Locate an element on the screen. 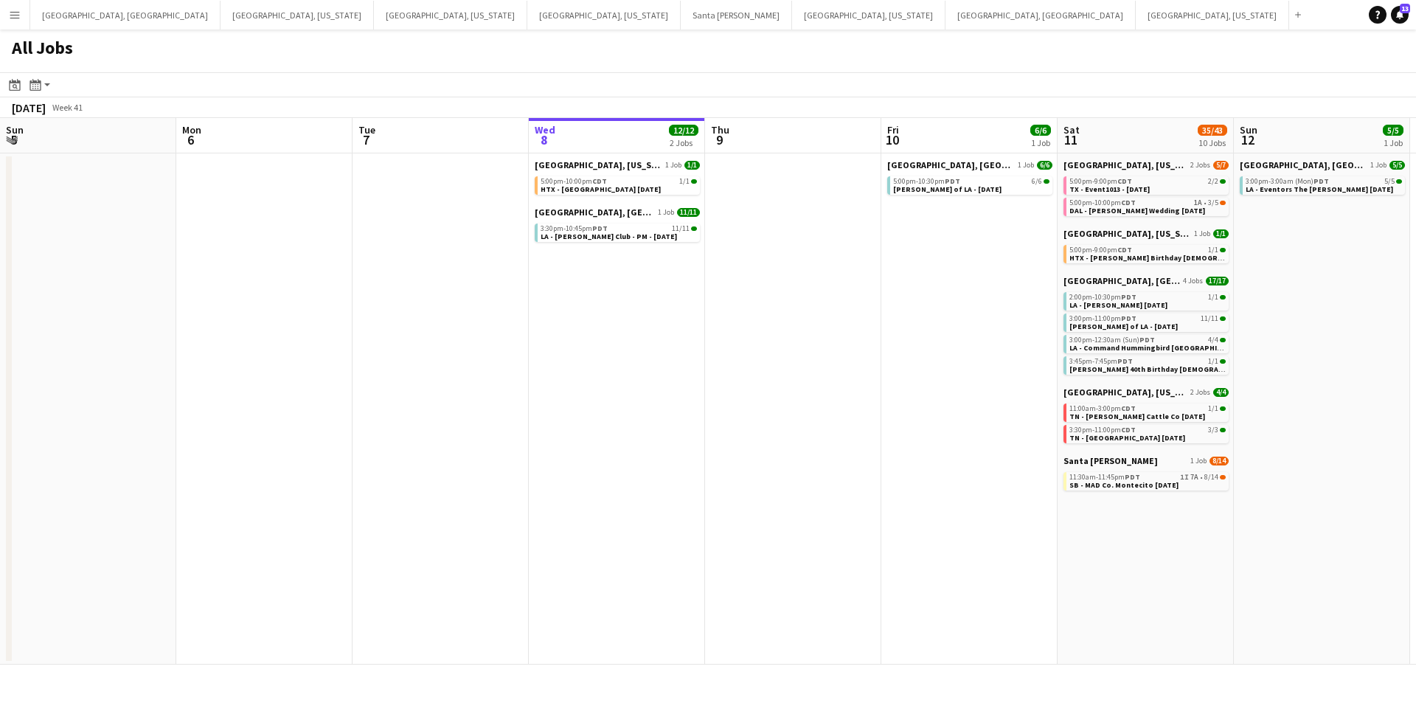 The width and height of the screenshot is (1416, 703). span: Sat is located at coordinates (1072, 130).